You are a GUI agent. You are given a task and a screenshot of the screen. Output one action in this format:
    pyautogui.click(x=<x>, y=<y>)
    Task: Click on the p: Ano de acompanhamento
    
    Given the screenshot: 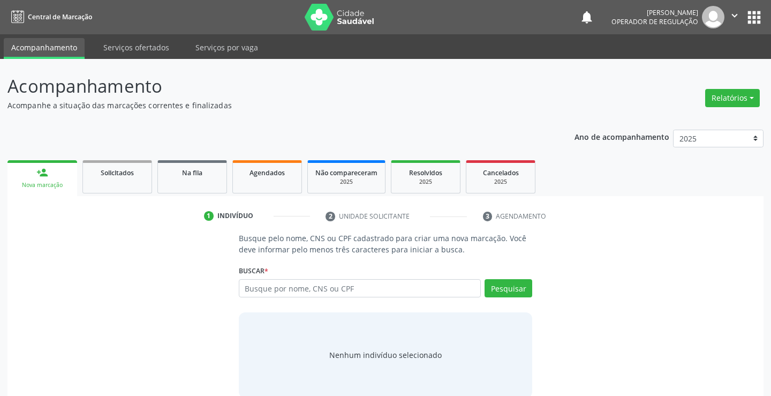 What is the action you would take?
    pyautogui.click(x=622, y=136)
    